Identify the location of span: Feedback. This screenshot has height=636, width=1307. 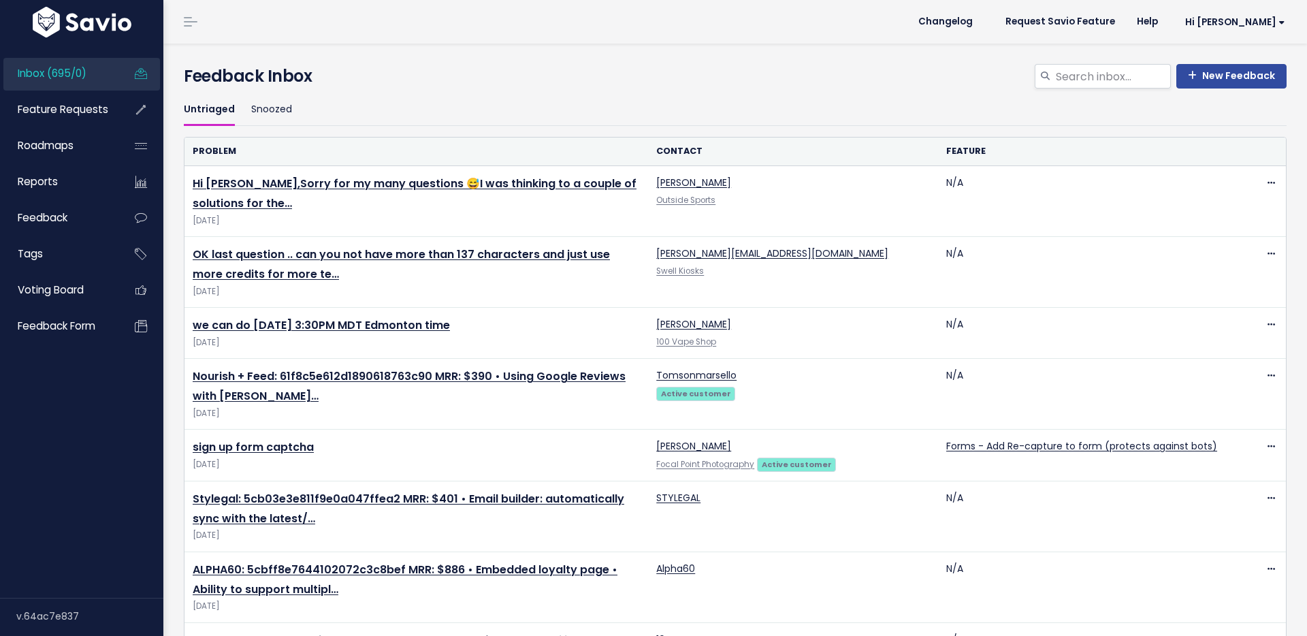
(42, 217).